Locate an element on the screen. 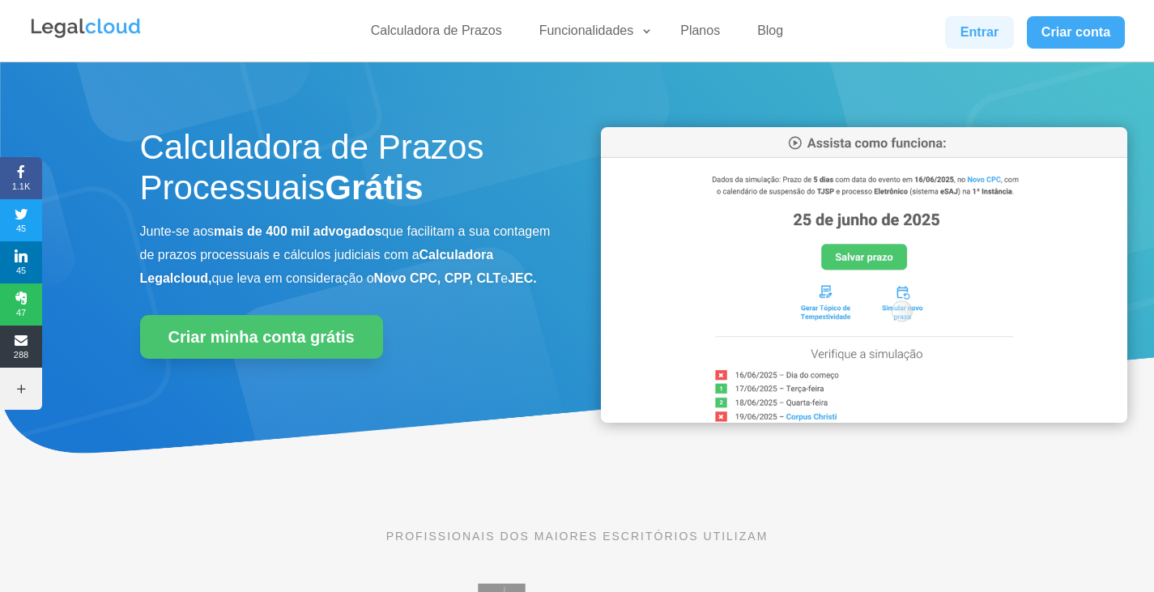 Image resolution: width=1154 pixels, height=592 pixels. a: Blog is located at coordinates (770, 34).